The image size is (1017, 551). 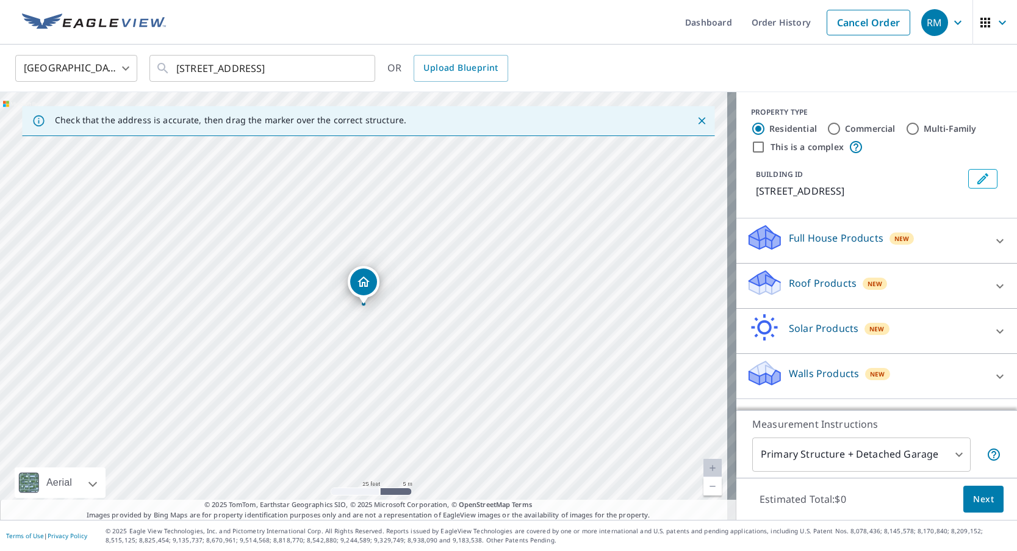 I want to click on label: This is a complex, so click(x=807, y=147).